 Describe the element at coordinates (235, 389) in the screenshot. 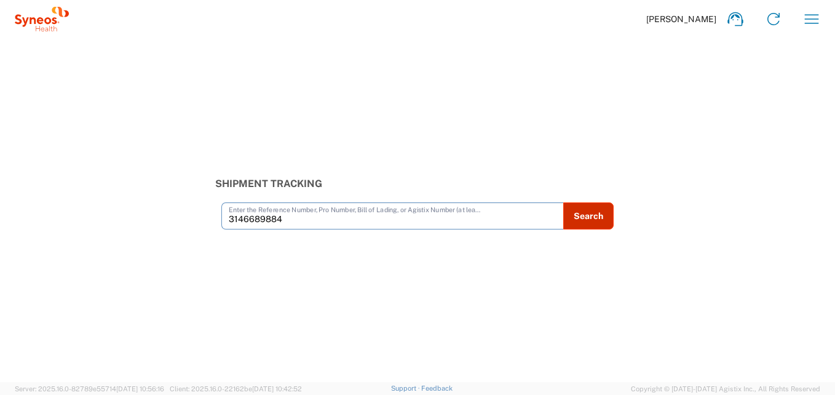

I see `span: Client: 2025.16.0-22162be` at that location.